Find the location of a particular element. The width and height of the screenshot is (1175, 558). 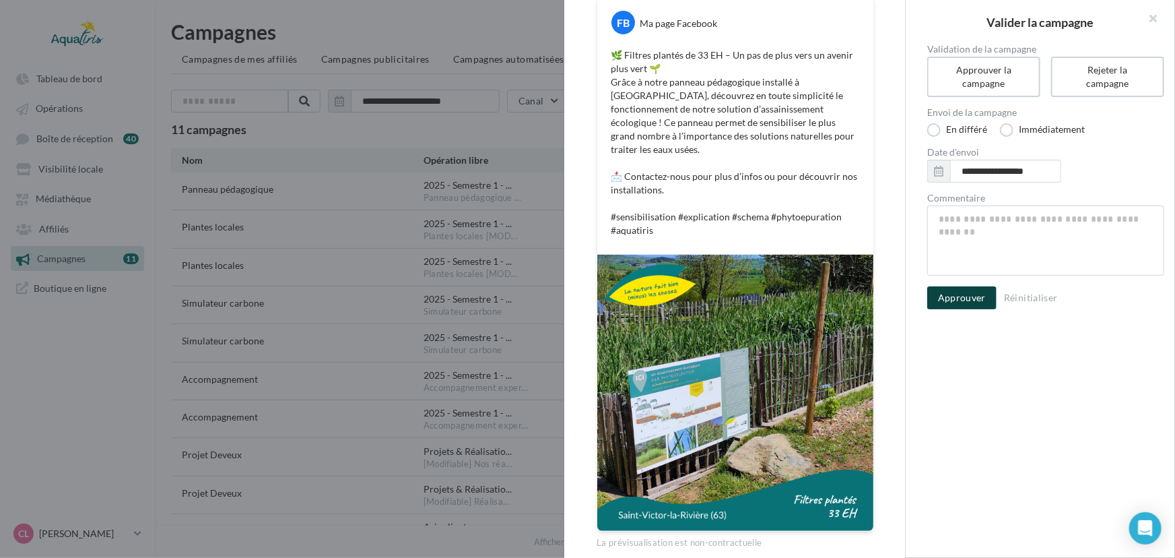

div: FB is located at coordinates (623, 22).